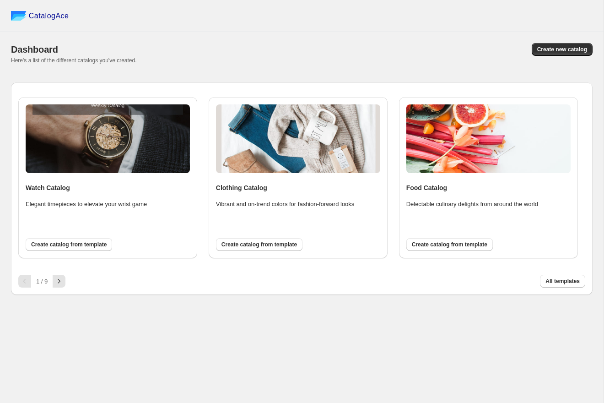 This screenshot has width=604, height=403. Describe the element at coordinates (488, 188) in the screenshot. I see `h4: Food Catalog` at that location.